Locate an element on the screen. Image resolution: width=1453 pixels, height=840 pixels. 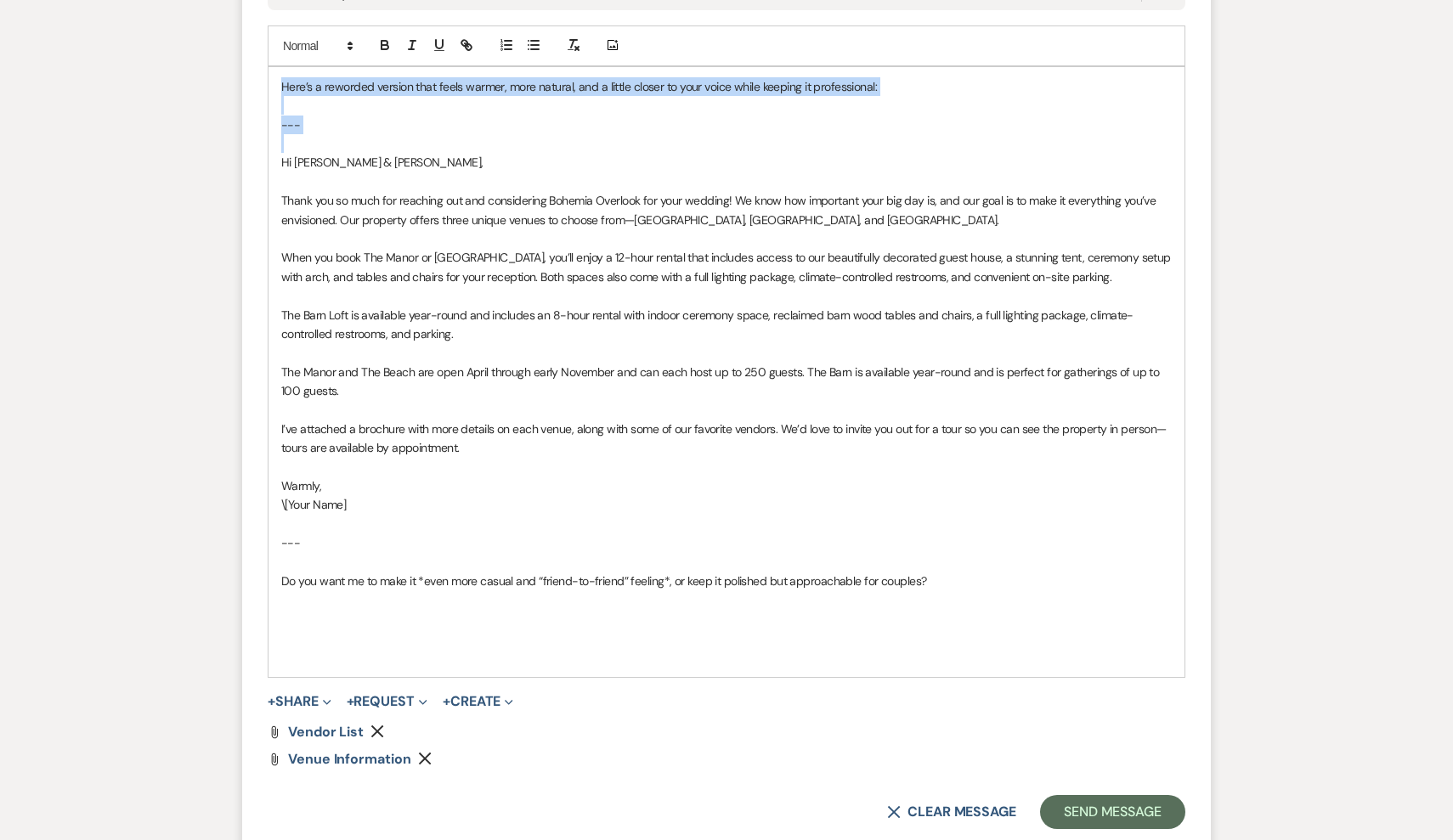
p: Do you want me to make it *even more casual and “friend-to-friend” feeling*, or keep it polished ... is located at coordinates (726, 581).